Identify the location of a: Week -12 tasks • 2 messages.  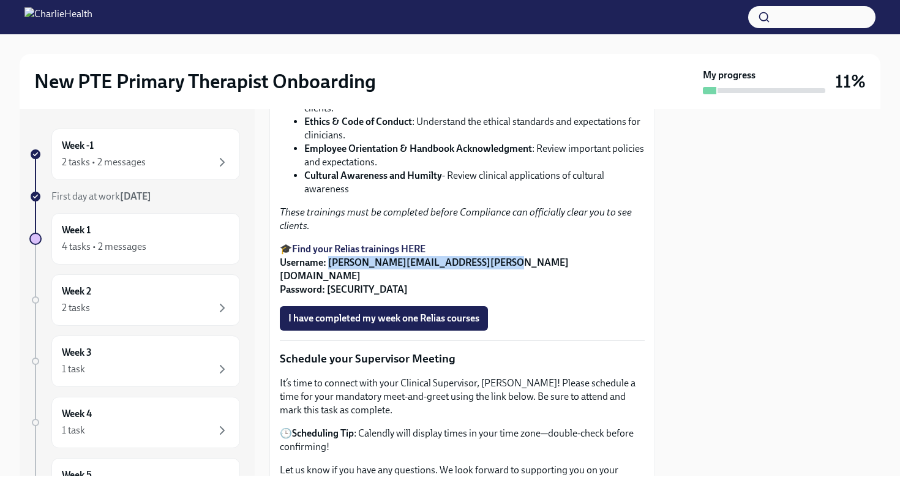
(135, 154).